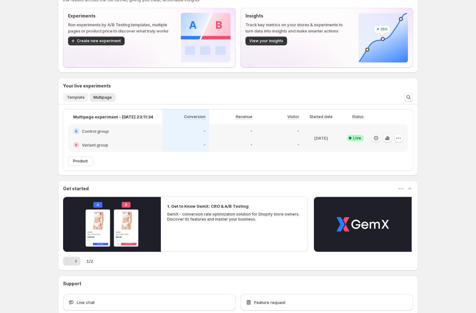 This screenshot has width=476, height=313. What do you see at coordinates (293, 117) in the screenshot?
I see `p: Visitor` at bounding box center [293, 117].